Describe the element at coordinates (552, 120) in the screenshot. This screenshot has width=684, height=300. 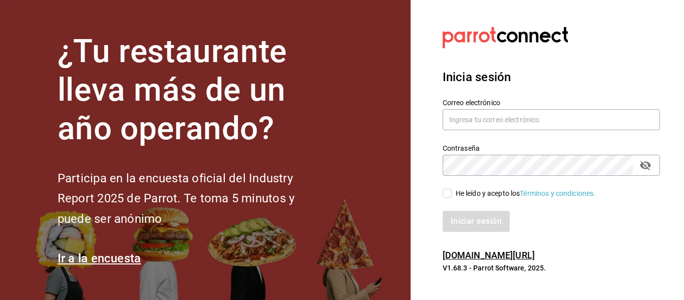
I see `input: Ingresa tu correo electrónico` at that location.